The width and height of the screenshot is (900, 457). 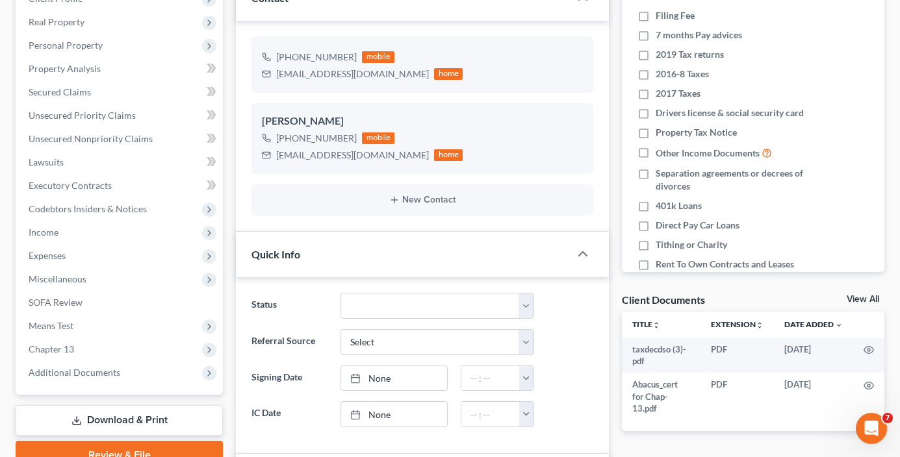 I want to click on span: Property Tax Notice, so click(x=696, y=133).